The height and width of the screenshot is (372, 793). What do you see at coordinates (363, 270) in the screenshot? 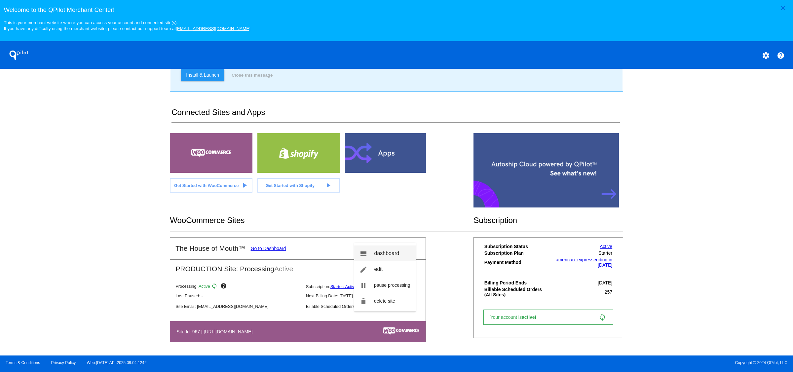
I see `mat-icon: edit` at bounding box center [363, 270].